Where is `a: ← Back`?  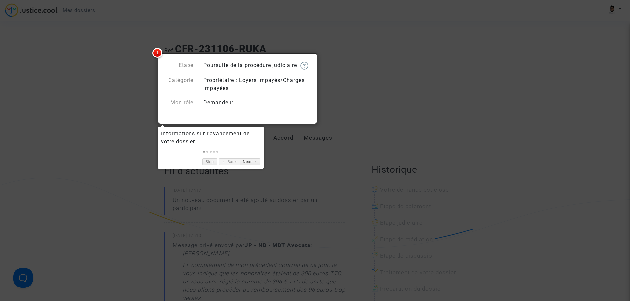
a: ← Back is located at coordinates (229, 162).